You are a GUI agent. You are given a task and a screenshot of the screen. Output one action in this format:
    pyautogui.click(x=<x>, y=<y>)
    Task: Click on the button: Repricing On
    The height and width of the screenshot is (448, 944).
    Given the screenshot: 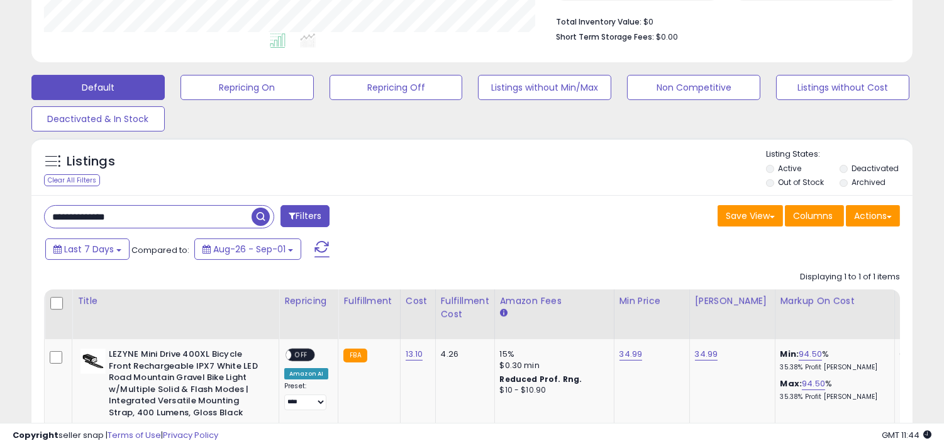 What is the action you would take?
    pyautogui.click(x=247, y=87)
    